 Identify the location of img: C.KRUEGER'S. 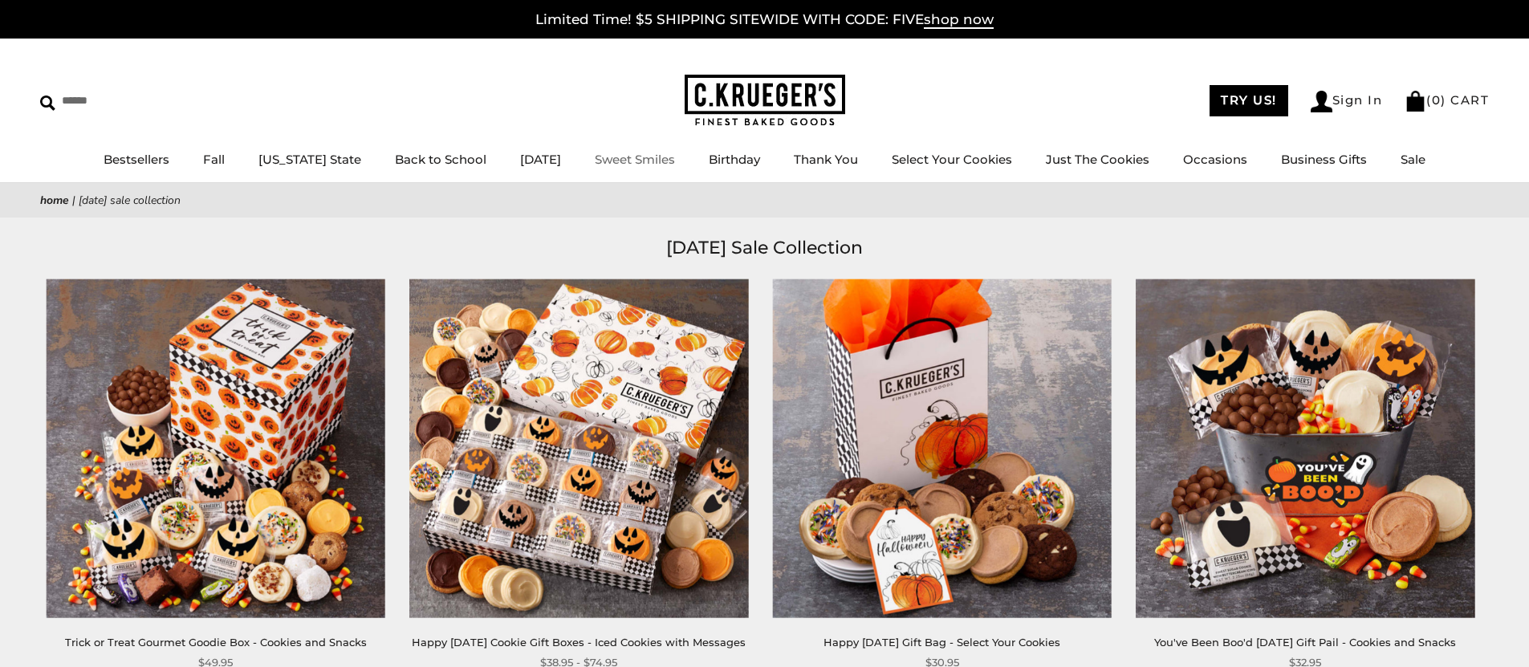
(765, 100).